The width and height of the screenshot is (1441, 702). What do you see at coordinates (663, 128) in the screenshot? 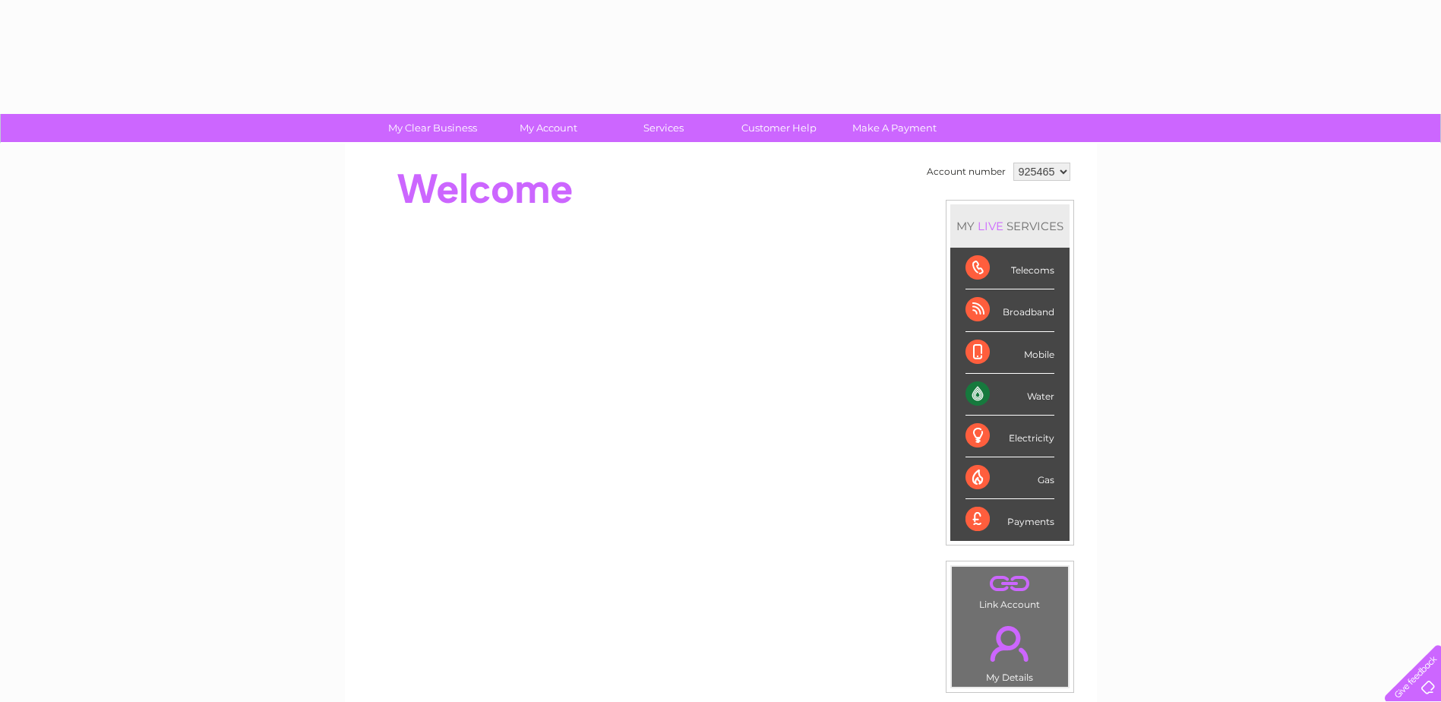
I see `a: Services` at bounding box center [663, 128].